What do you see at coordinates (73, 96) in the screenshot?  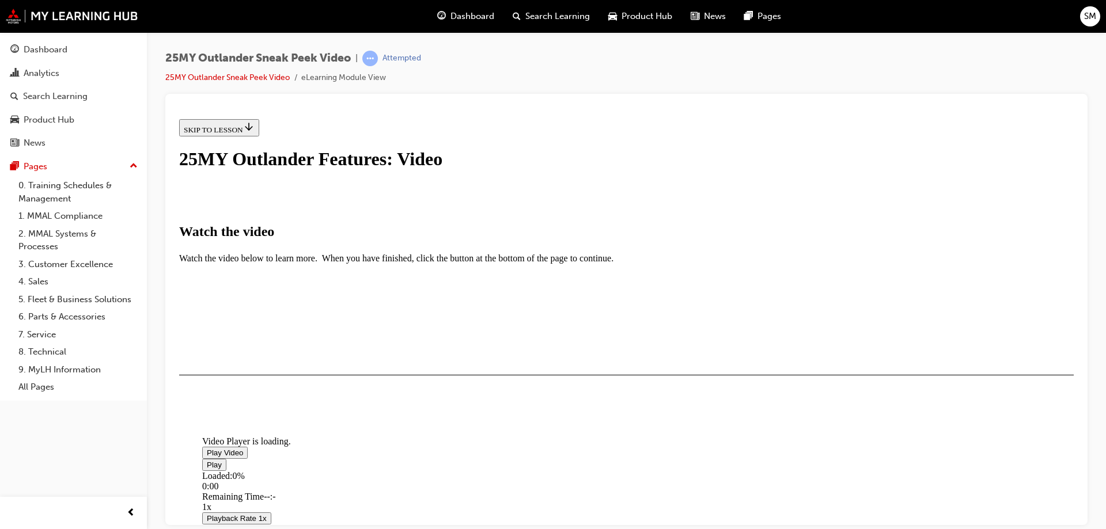 I see `button: DashboardAnalyticsSearch LearningProduct HubNews` at bounding box center [73, 96].